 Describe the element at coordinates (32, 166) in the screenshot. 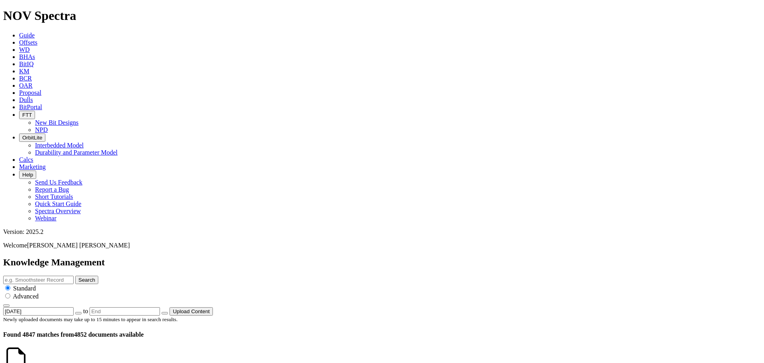

I see `a: Marketing` at that location.